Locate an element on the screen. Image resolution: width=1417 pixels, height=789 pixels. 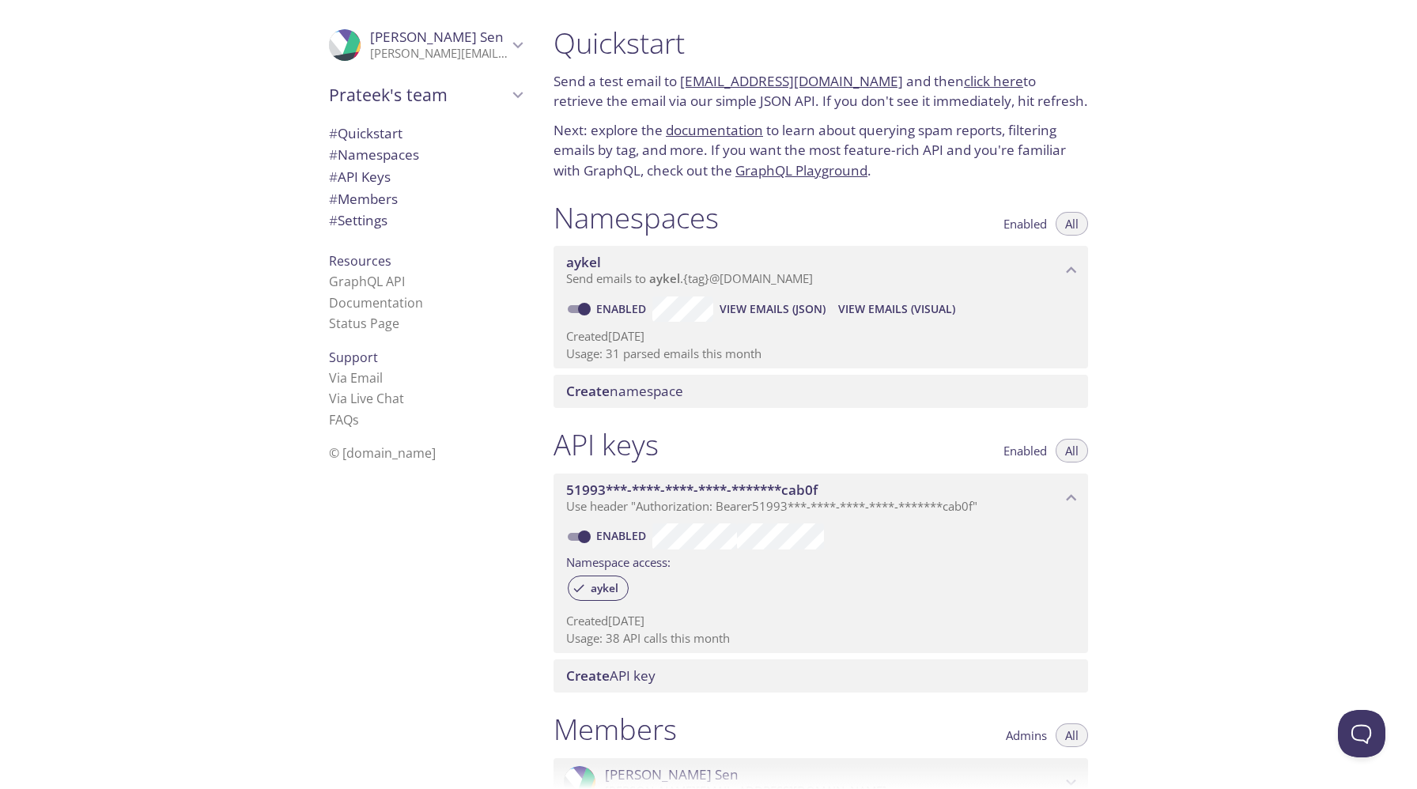
a: documentation is located at coordinates (714, 130).